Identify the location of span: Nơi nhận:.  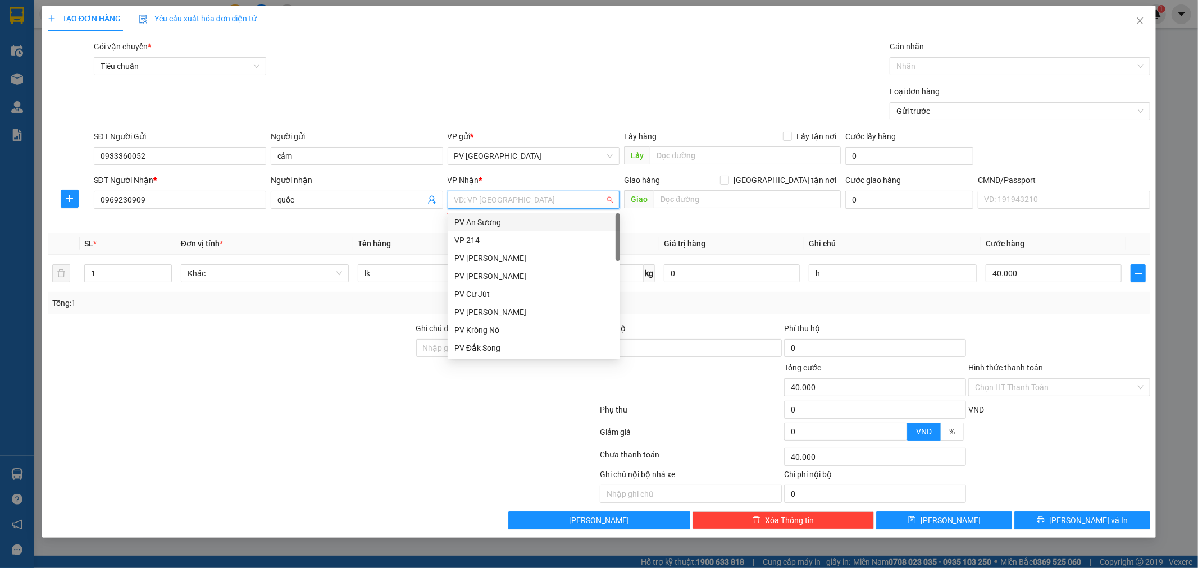
(95, 86).